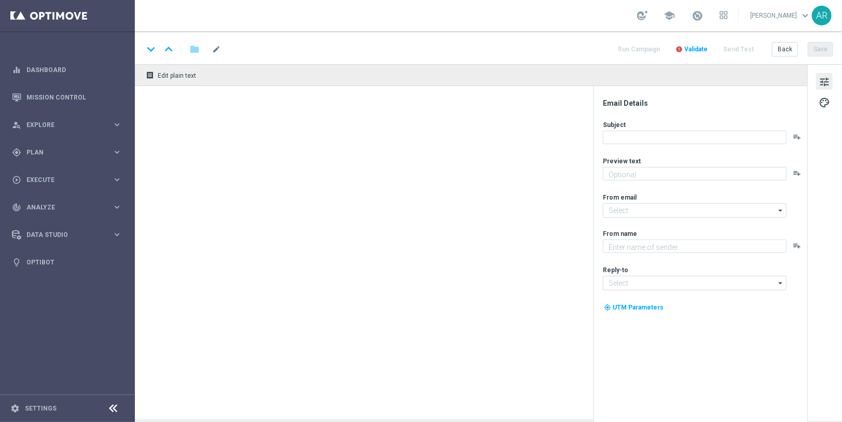  I want to click on i: play_circle_outline, so click(17, 180).